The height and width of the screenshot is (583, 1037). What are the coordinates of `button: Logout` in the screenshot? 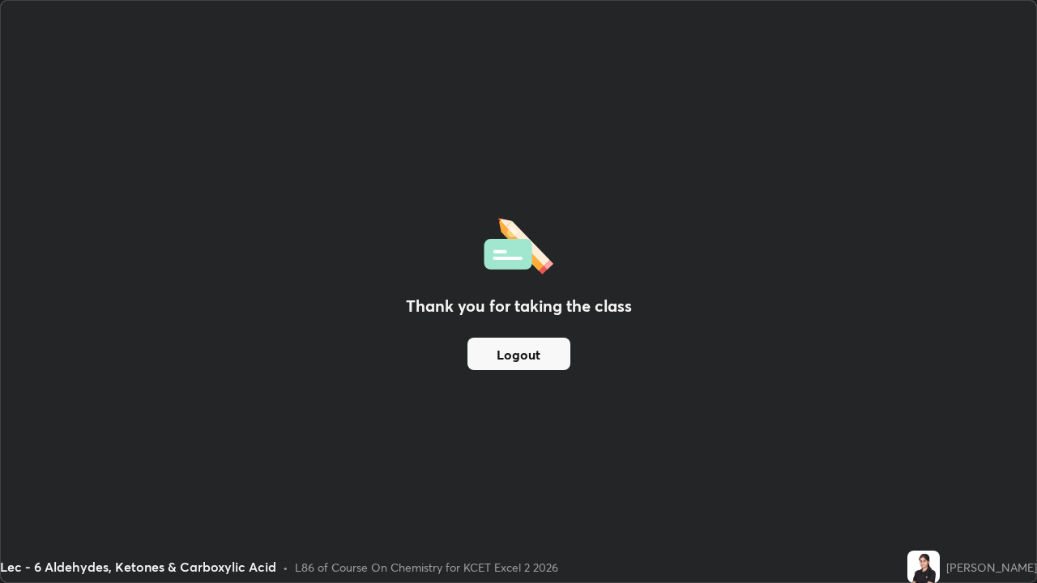 It's located at (518, 354).